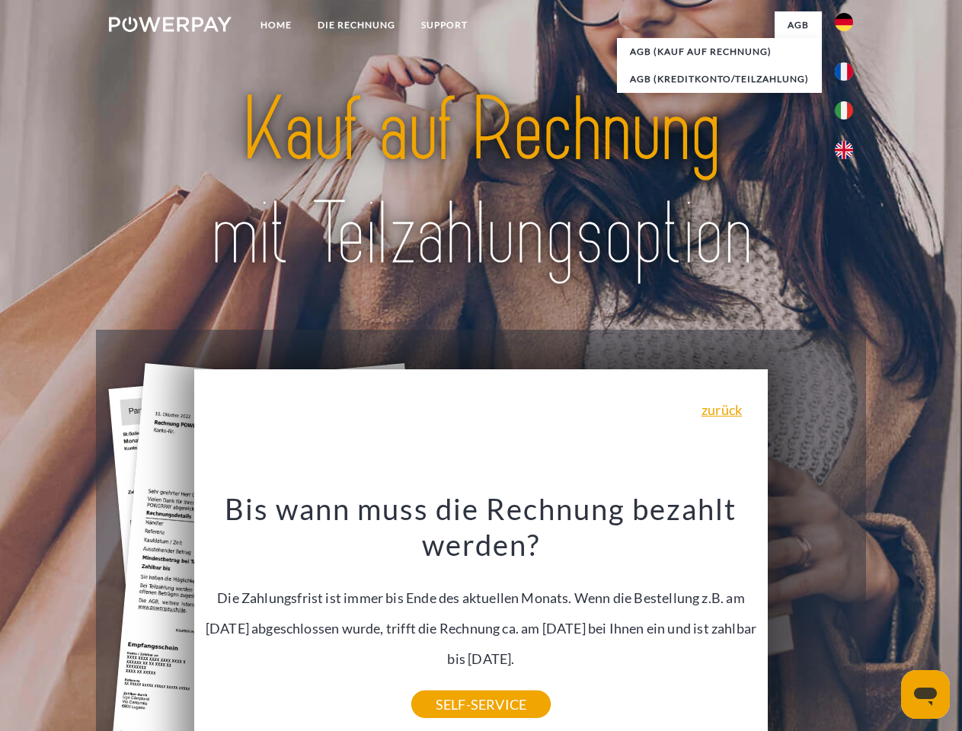 The width and height of the screenshot is (962, 731). What do you see at coordinates (721, 410) in the screenshot?
I see `a: zurück` at bounding box center [721, 410].